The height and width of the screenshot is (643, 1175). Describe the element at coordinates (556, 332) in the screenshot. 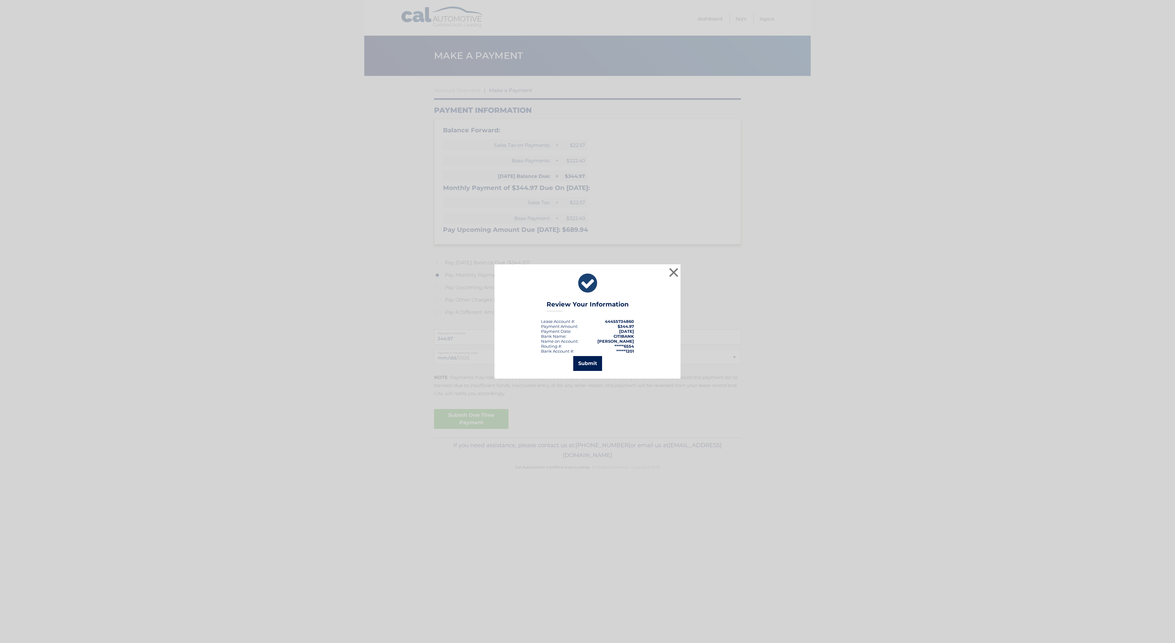

I see `span: Payment Date` at that location.